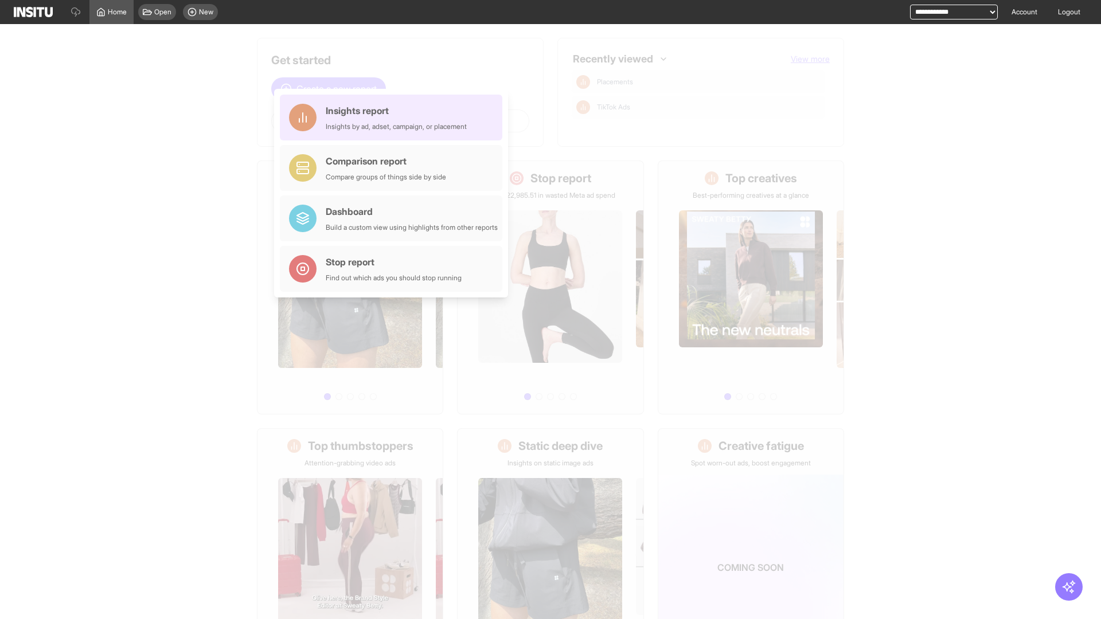  I want to click on span: Open, so click(163, 12).